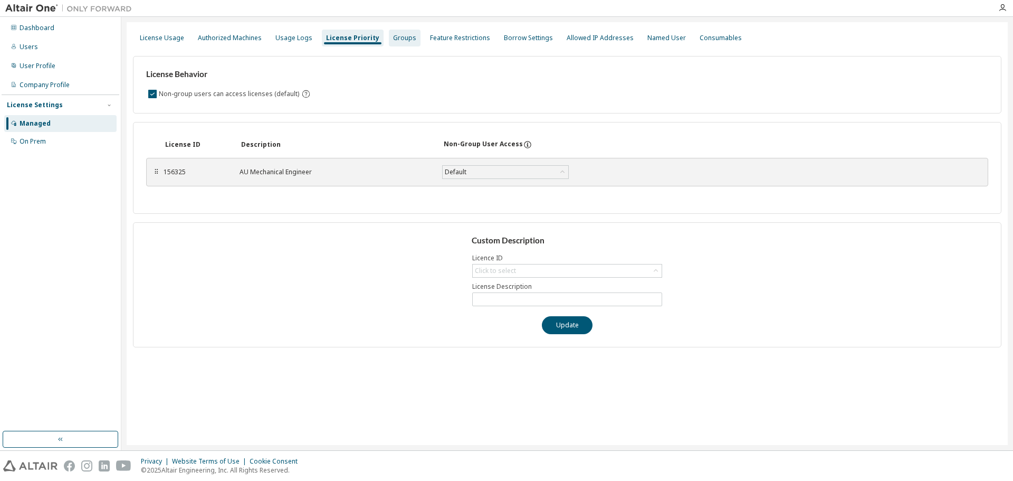 Image resolution: width=1013 pixels, height=481 pixels. Describe the element at coordinates (336, 145) in the screenshot. I see `div: Description` at that location.